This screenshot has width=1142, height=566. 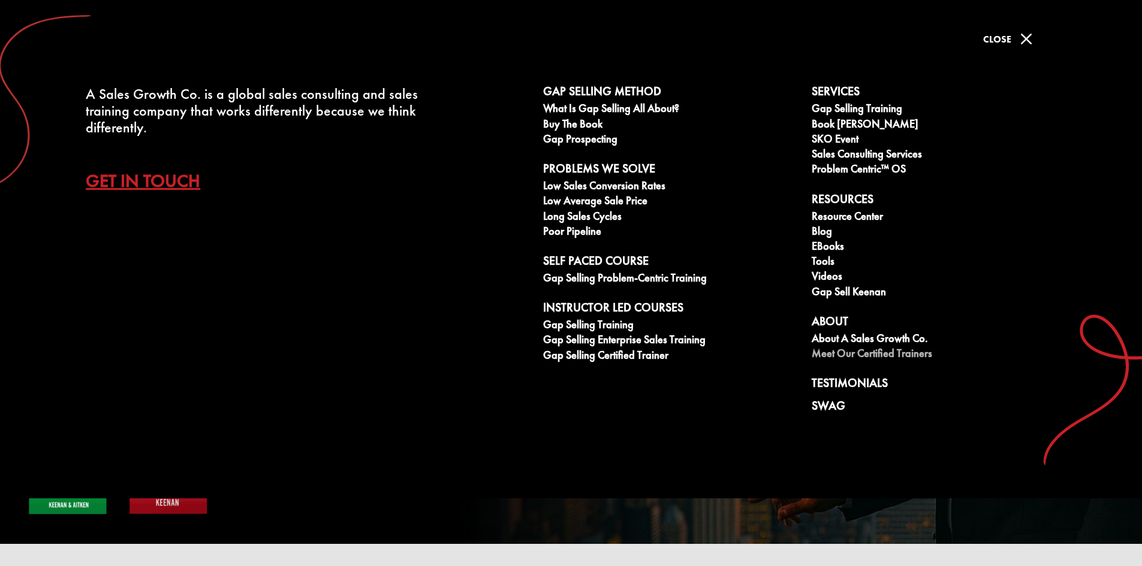 What do you see at coordinates (939, 140) in the screenshot?
I see `a: SKO Event` at bounding box center [939, 140].